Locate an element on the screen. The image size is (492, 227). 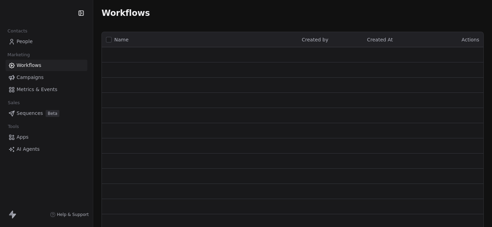
span: Sales is located at coordinates (14, 103).